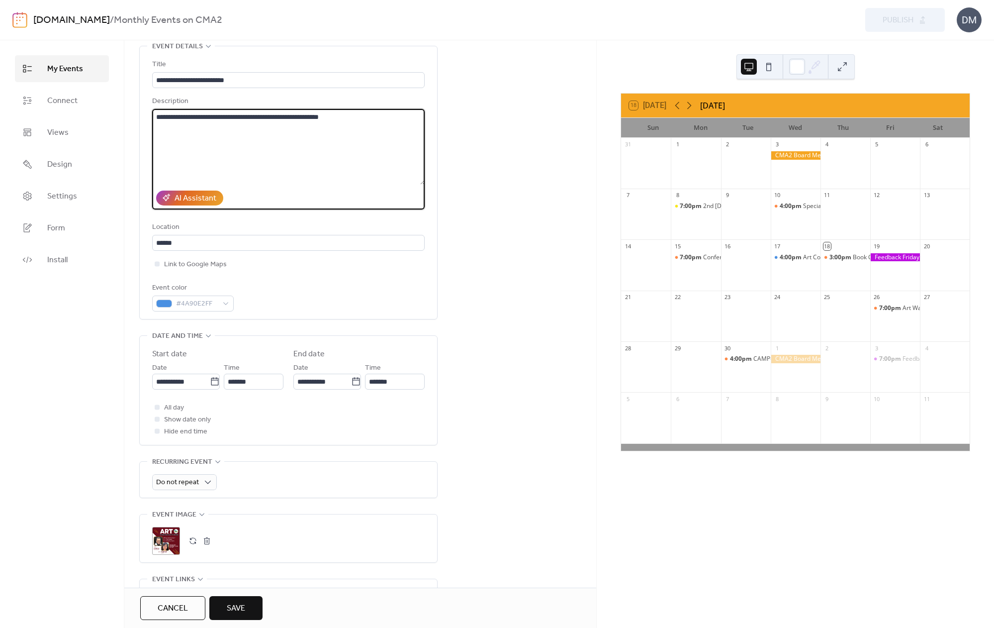  Describe the element at coordinates (197, 304) in the screenshot. I see `span: #4A90E2FF` at that location.